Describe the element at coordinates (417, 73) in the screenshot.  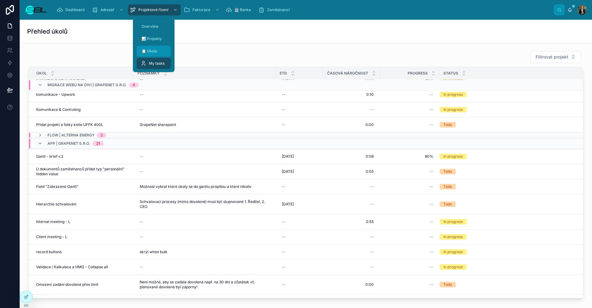
I see `span: Progress` at that location.